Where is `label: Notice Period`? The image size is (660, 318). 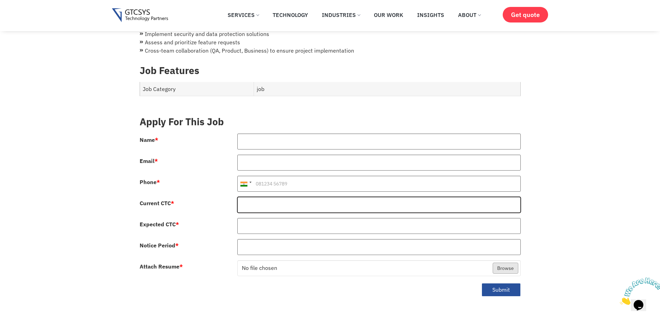 label: Notice Period is located at coordinates (159, 246).